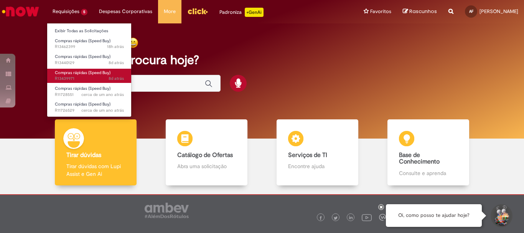 The image size is (524, 233). What do you see at coordinates (95, 170) in the screenshot?
I see `p: Tirar dúvidas com Lupi Assist e Gen Ai` at bounding box center [95, 170].